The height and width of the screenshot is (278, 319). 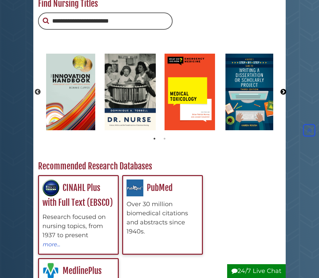 I want to click on button: 24/7 Live Chat, so click(x=257, y=271).